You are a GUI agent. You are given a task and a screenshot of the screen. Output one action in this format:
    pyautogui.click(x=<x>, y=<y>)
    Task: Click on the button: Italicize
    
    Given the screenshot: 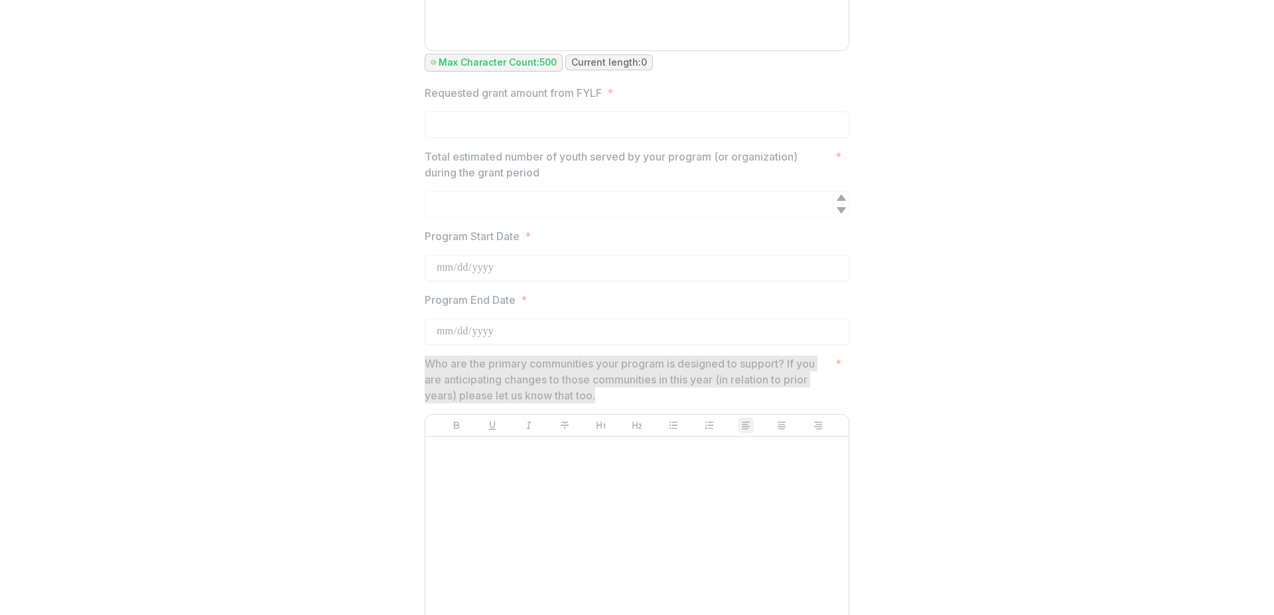 What is the action you would take?
    pyautogui.click(x=529, y=425)
    